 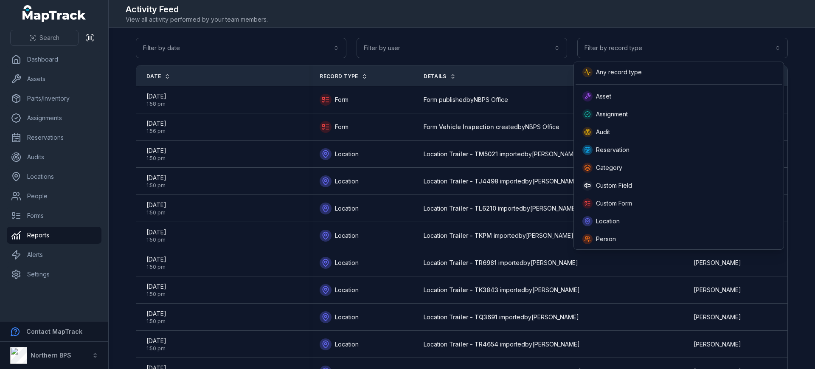 I want to click on button: Filter by record type, so click(x=683, y=48).